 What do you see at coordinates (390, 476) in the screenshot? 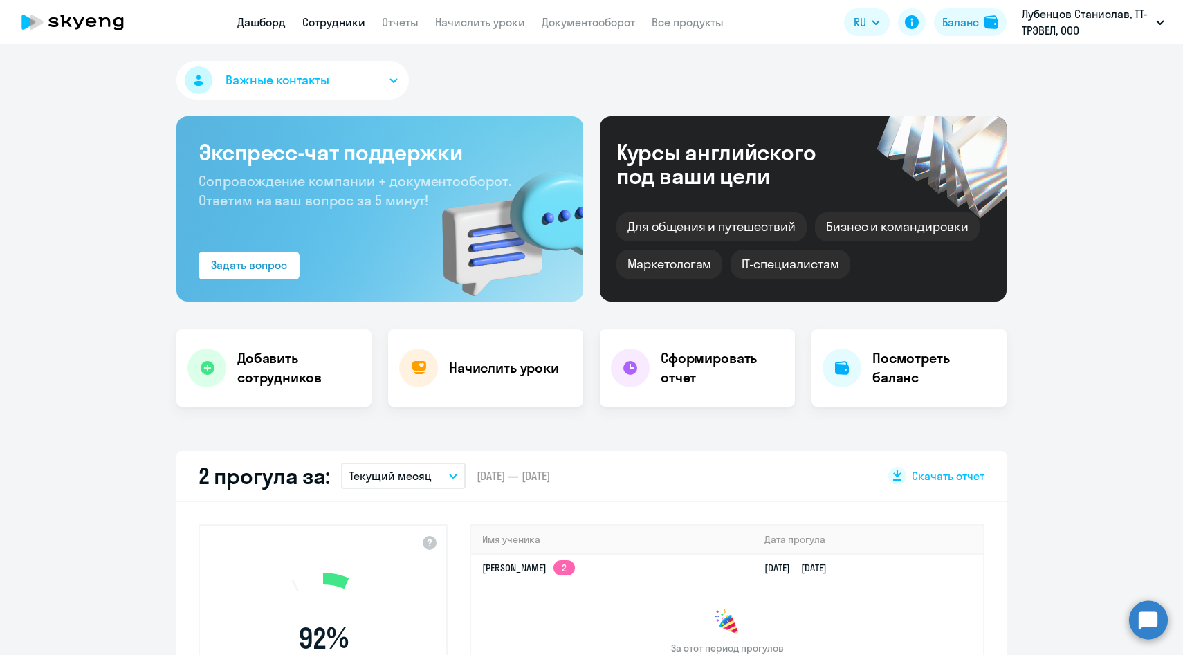
I see `p: Текущий месяц` at bounding box center [390, 476].